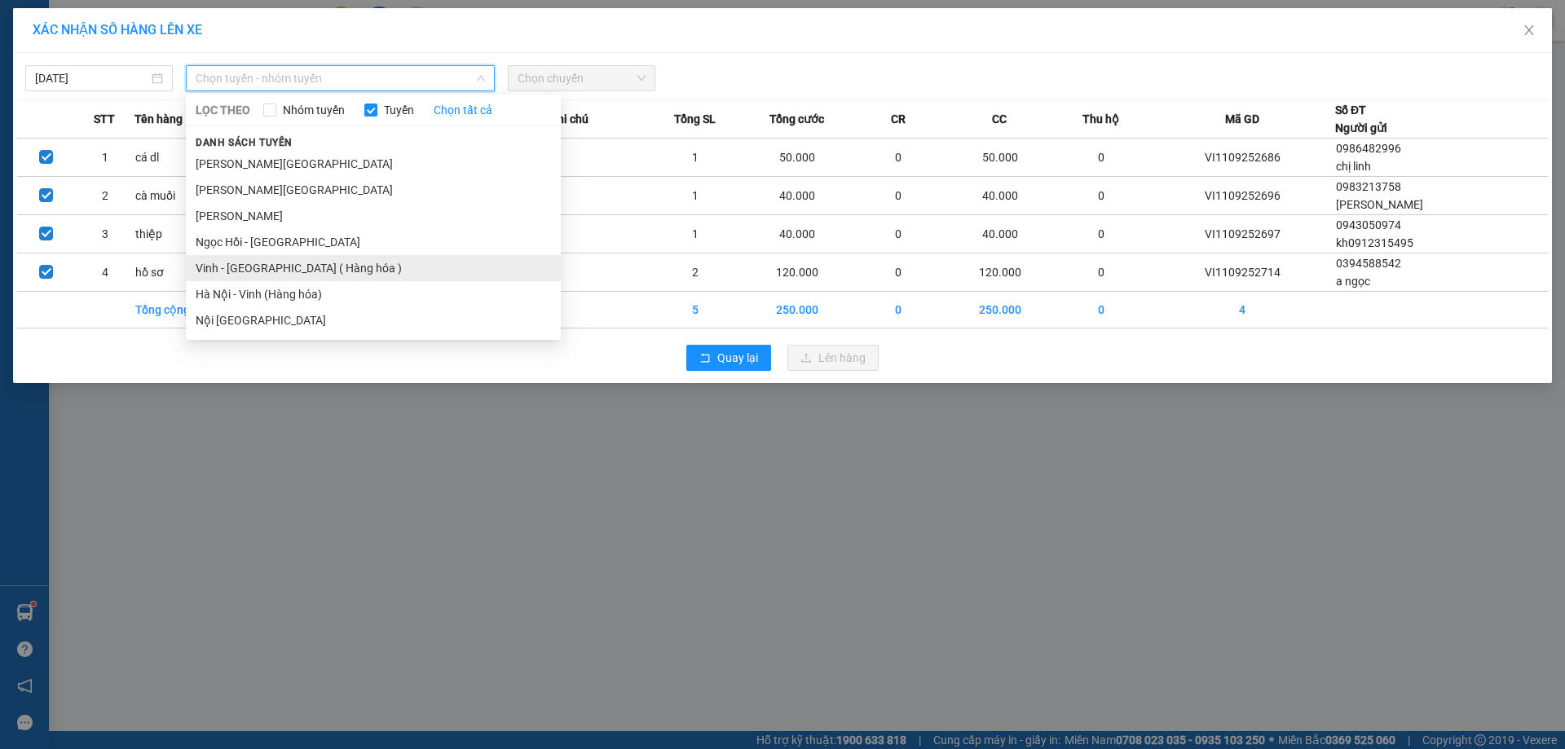 Image resolution: width=1565 pixels, height=749 pixels. Describe the element at coordinates (1353, 166) in the screenshot. I see `span: chị linh` at that location.